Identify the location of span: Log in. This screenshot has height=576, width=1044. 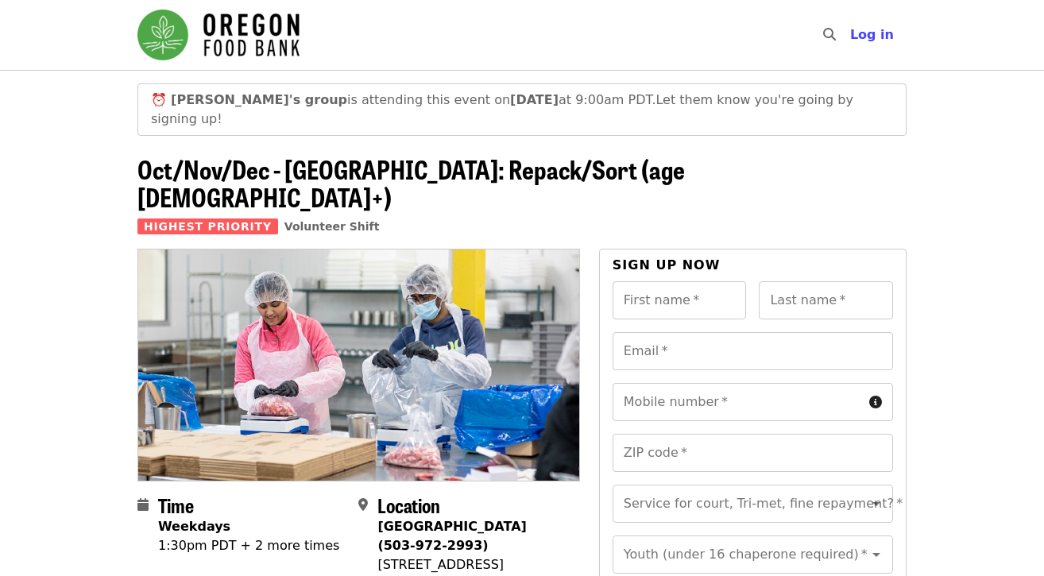
(872, 34).